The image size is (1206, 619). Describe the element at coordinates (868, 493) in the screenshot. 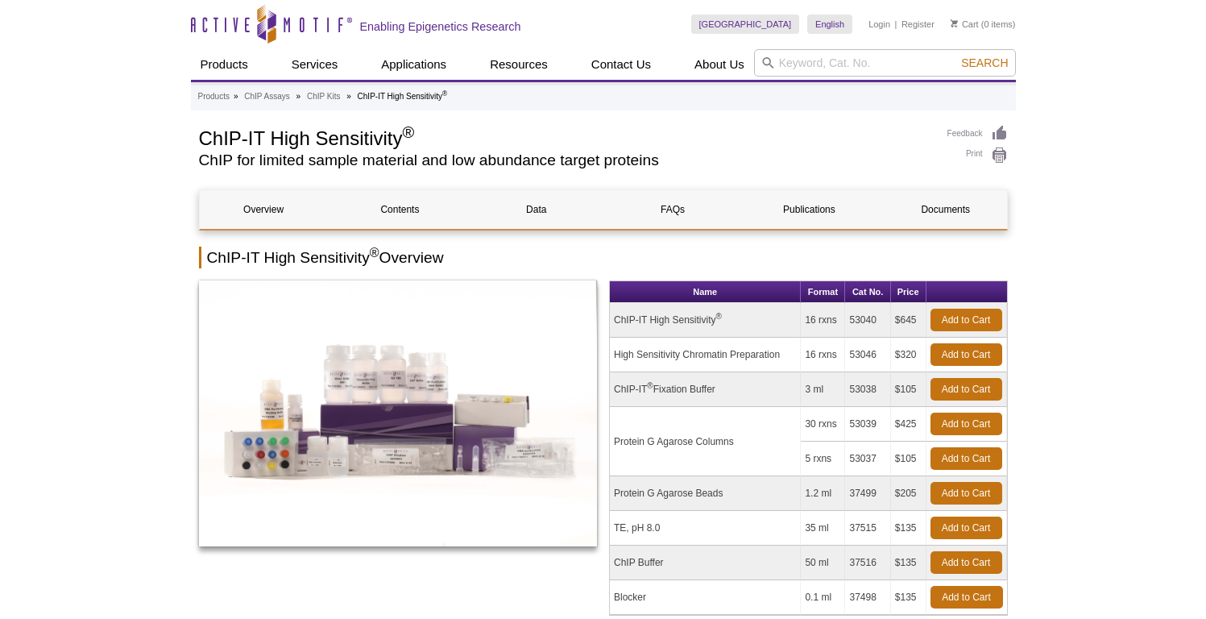

I see `td: 37499` at that location.